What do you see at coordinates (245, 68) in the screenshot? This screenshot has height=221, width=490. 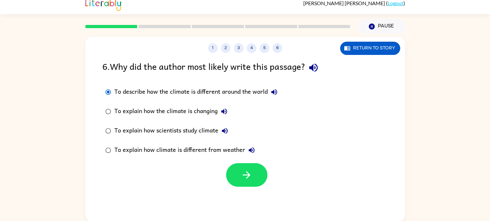 I see `div: 6 . Why did the author most likely write this passage?` at bounding box center [245, 68].